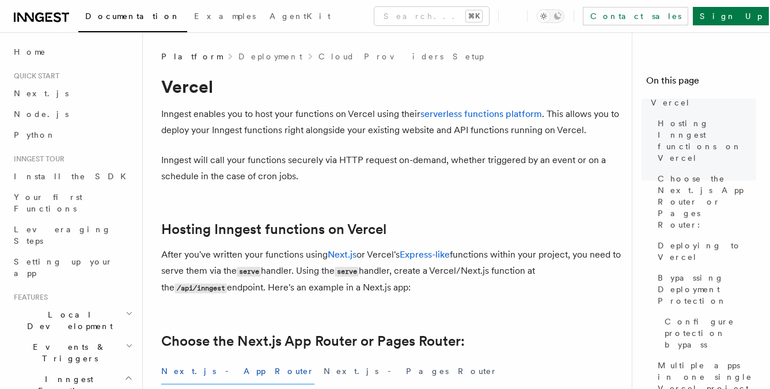  Describe the element at coordinates (481, 114) in the screenshot. I see `a: serverless functions platform` at that location.